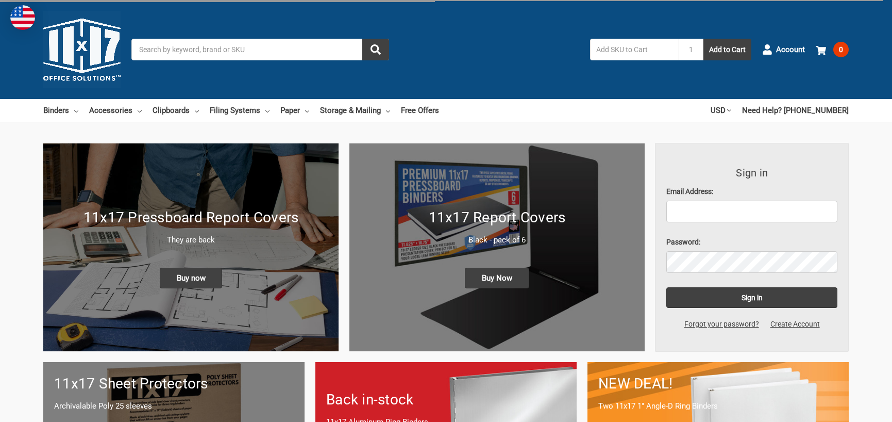  Describe the element at coordinates (497, 278) in the screenshot. I see `span: Buy Now` at that location.